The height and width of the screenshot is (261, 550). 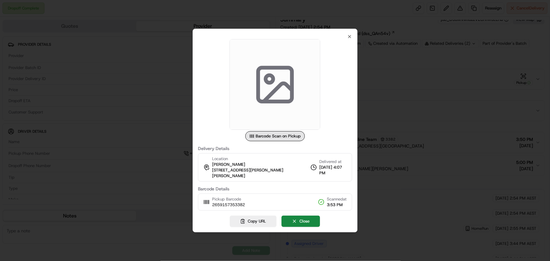 I want to click on span: Scanned at, so click(x=337, y=199).